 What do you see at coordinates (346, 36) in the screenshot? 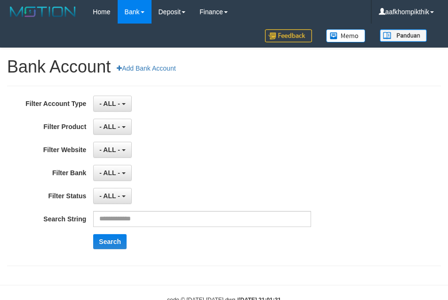
I see `img: Button%20Memo.svg` at bounding box center [346, 36].